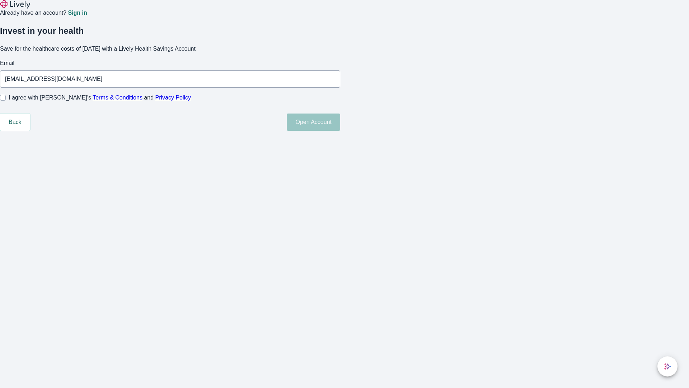 This screenshot has width=689, height=388. I want to click on button: chat, so click(667, 366).